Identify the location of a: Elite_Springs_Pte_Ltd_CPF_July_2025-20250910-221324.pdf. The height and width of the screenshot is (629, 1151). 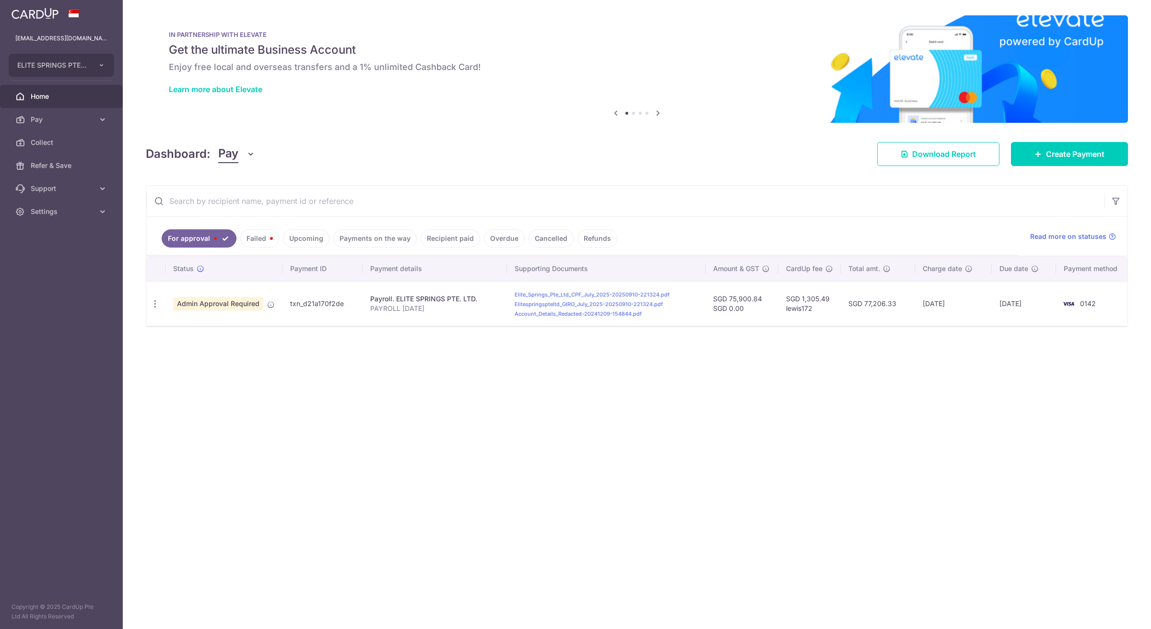
(592, 294).